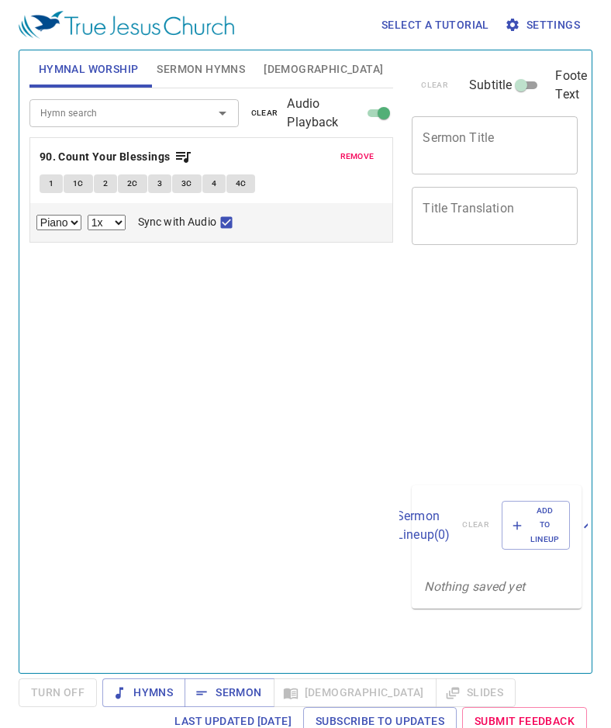  I want to click on span: Sync with Audio, so click(177, 222).